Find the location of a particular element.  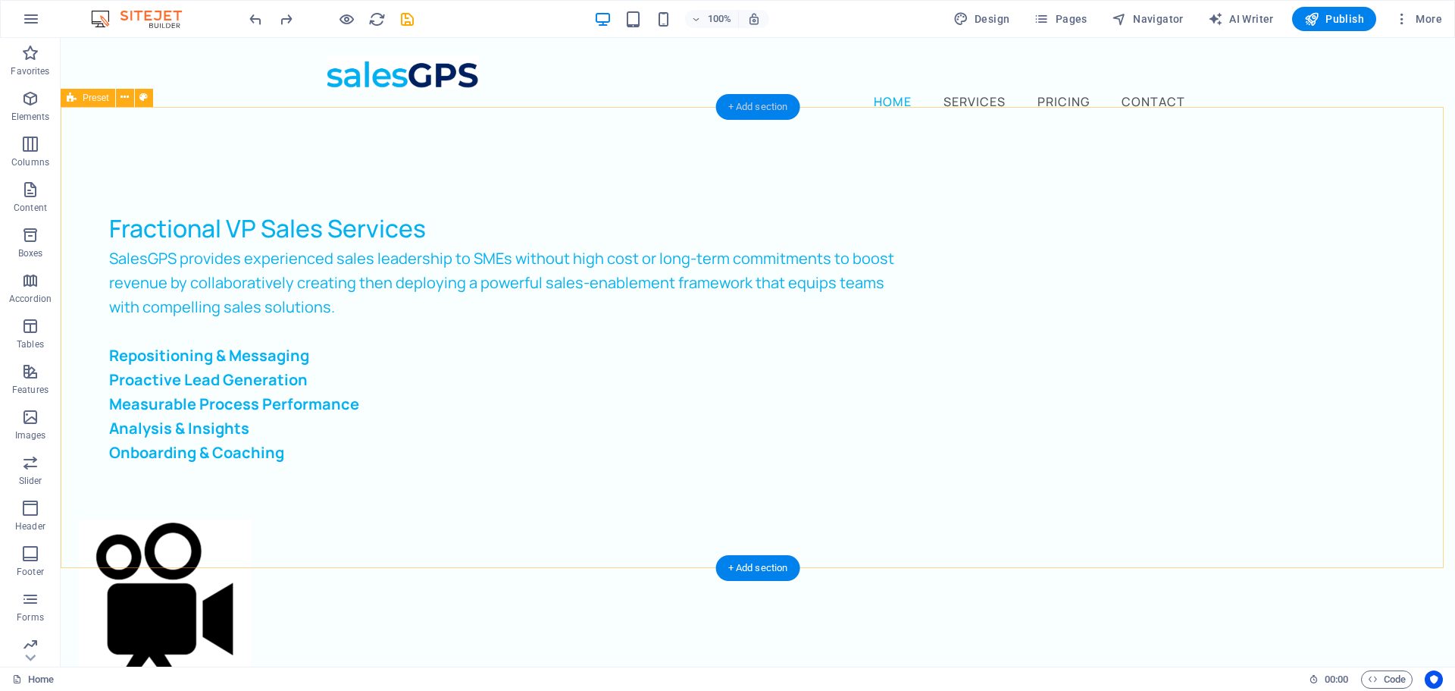

p: Elements is located at coordinates (30, 117).